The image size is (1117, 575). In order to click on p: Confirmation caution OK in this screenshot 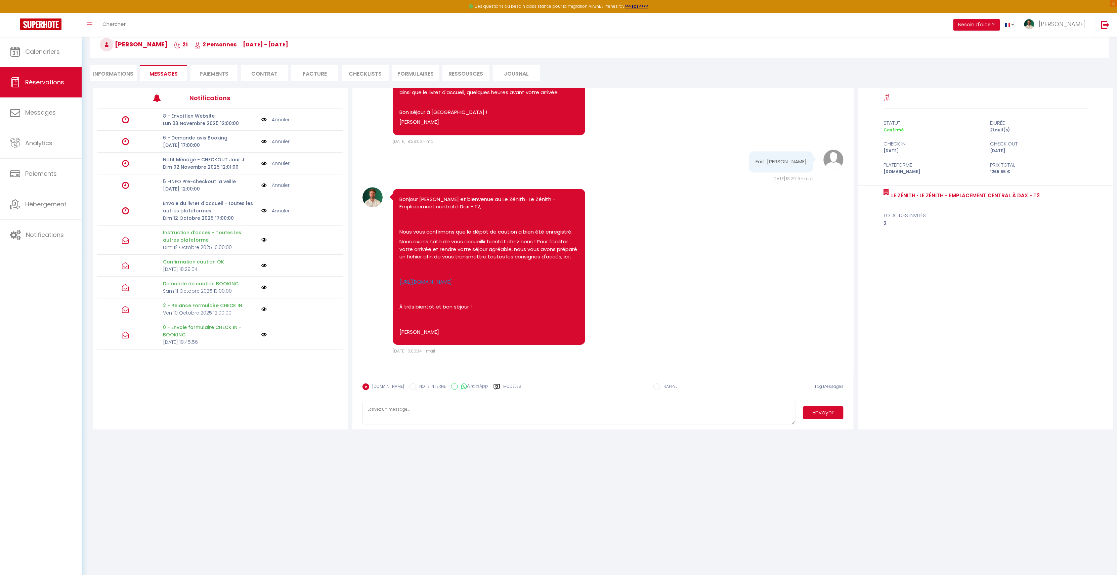, I will do `click(210, 262)`.